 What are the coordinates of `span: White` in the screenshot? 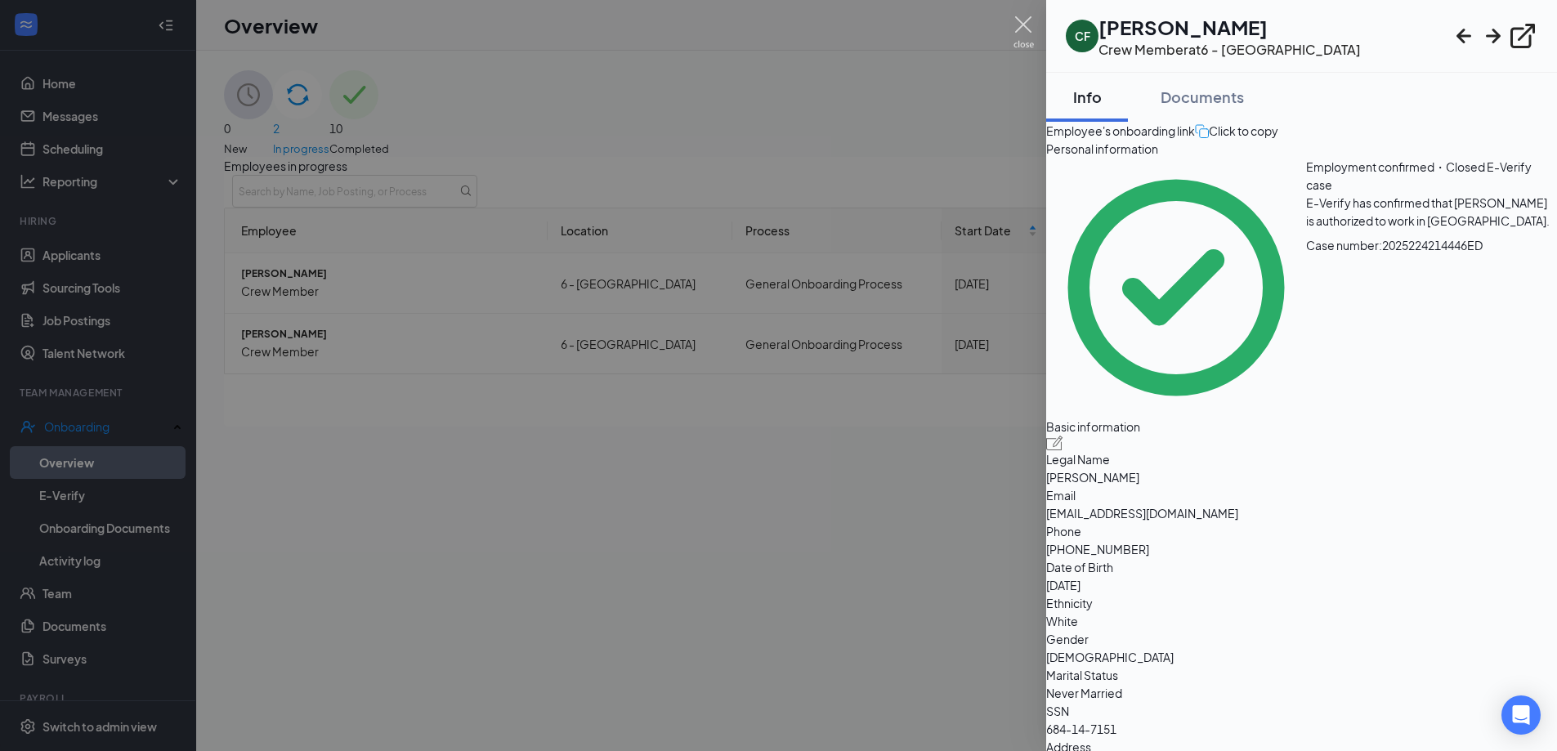 It's located at (1301, 621).